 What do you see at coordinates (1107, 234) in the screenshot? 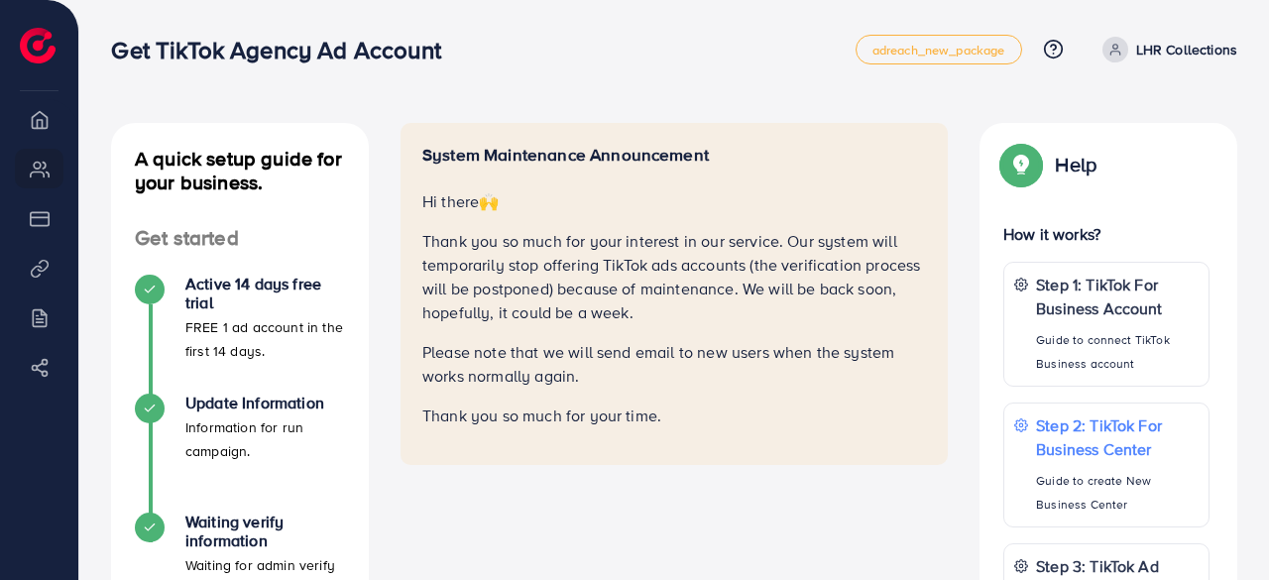
I see `p: How it works?` at bounding box center [1107, 234].